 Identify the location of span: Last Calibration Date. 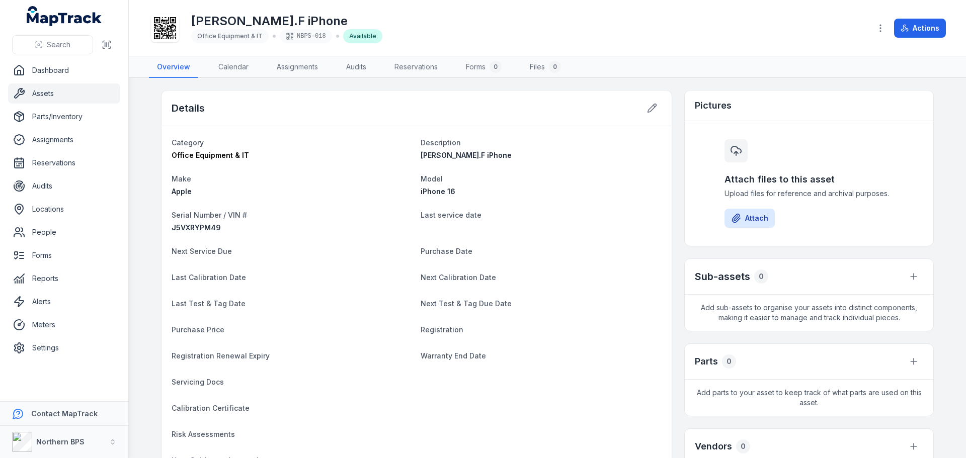
(209, 277).